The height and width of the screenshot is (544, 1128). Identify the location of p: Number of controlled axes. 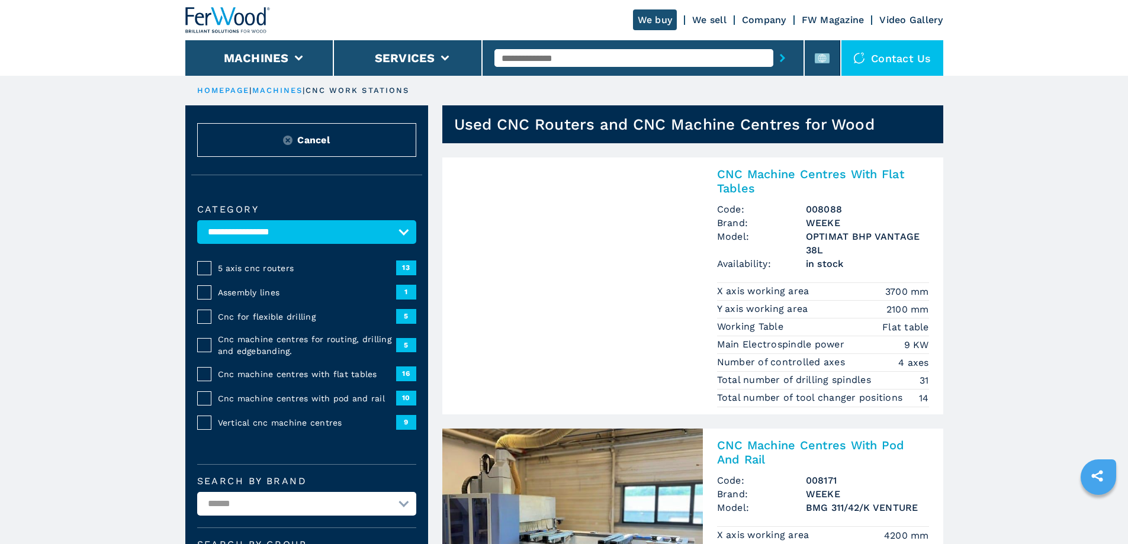
(783, 362).